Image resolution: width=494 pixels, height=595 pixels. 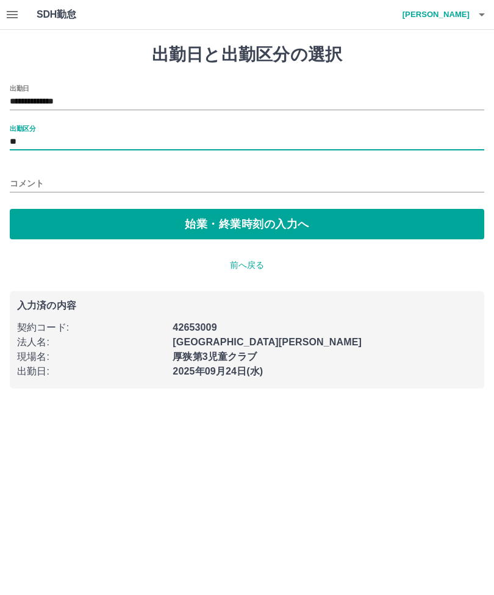 What do you see at coordinates (247, 224) in the screenshot?
I see `button: 始業・終業時刻の入力へ` at bounding box center [247, 224].